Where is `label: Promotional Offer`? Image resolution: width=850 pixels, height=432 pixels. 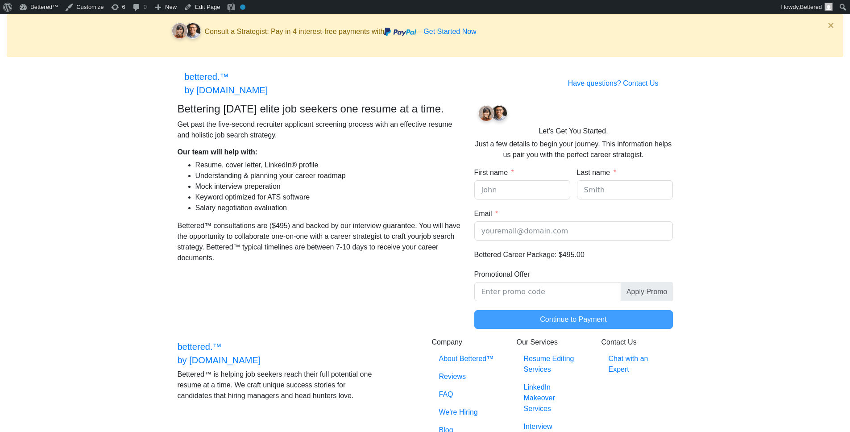 label: Promotional Offer is located at coordinates (502, 274).